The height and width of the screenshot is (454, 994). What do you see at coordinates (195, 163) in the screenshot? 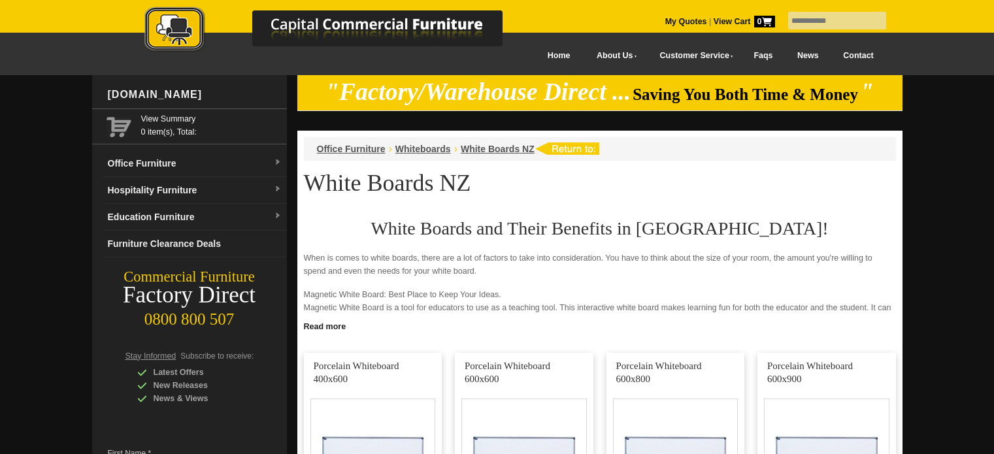
I see `a: Office Furnituredropdown` at bounding box center [195, 163].